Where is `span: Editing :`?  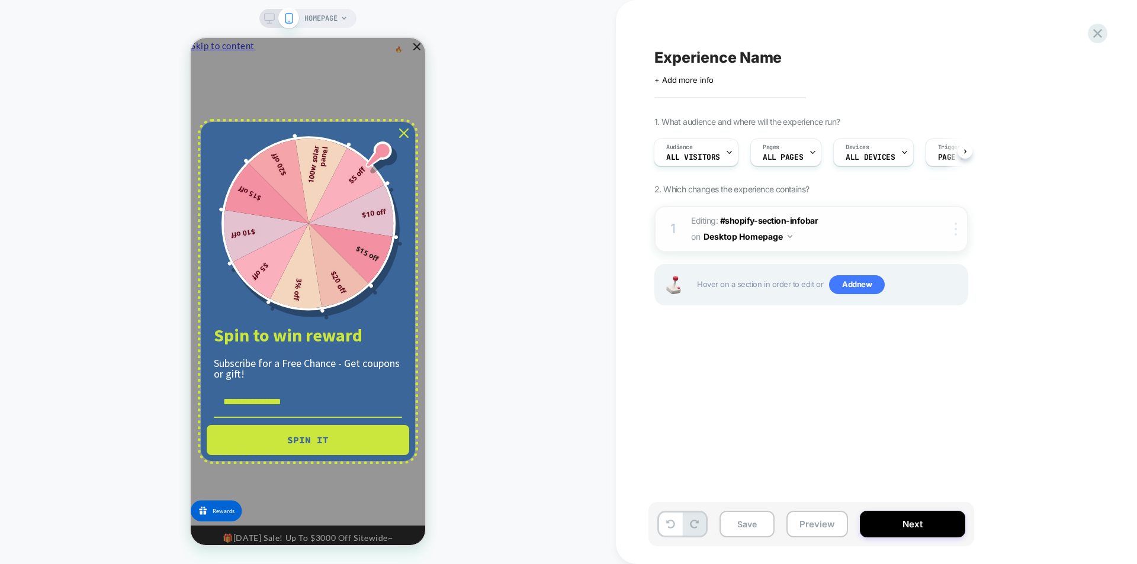 span: Editing : is located at coordinates (803, 229).